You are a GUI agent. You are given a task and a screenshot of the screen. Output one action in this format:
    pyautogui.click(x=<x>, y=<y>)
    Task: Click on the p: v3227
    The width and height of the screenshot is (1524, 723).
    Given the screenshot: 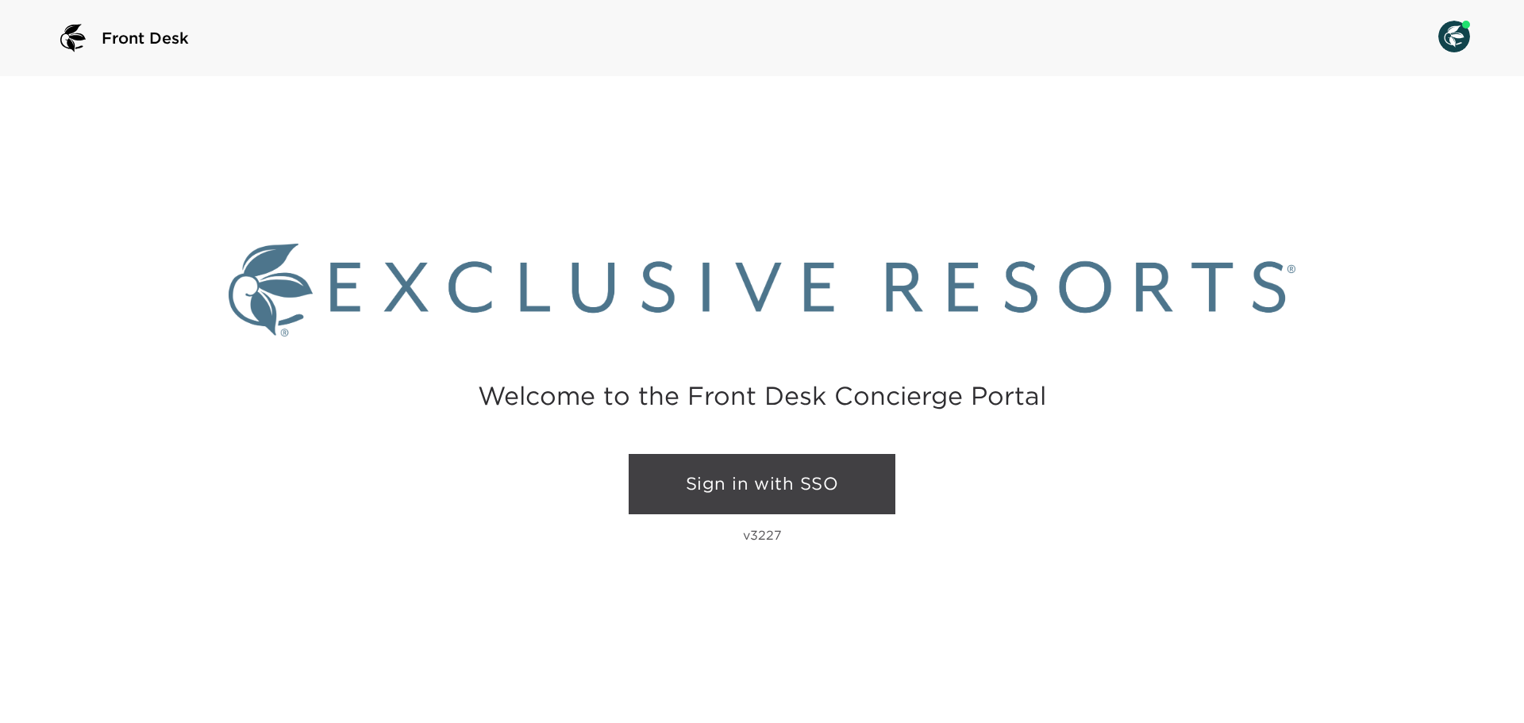 What is the action you would take?
    pyautogui.click(x=762, y=535)
    